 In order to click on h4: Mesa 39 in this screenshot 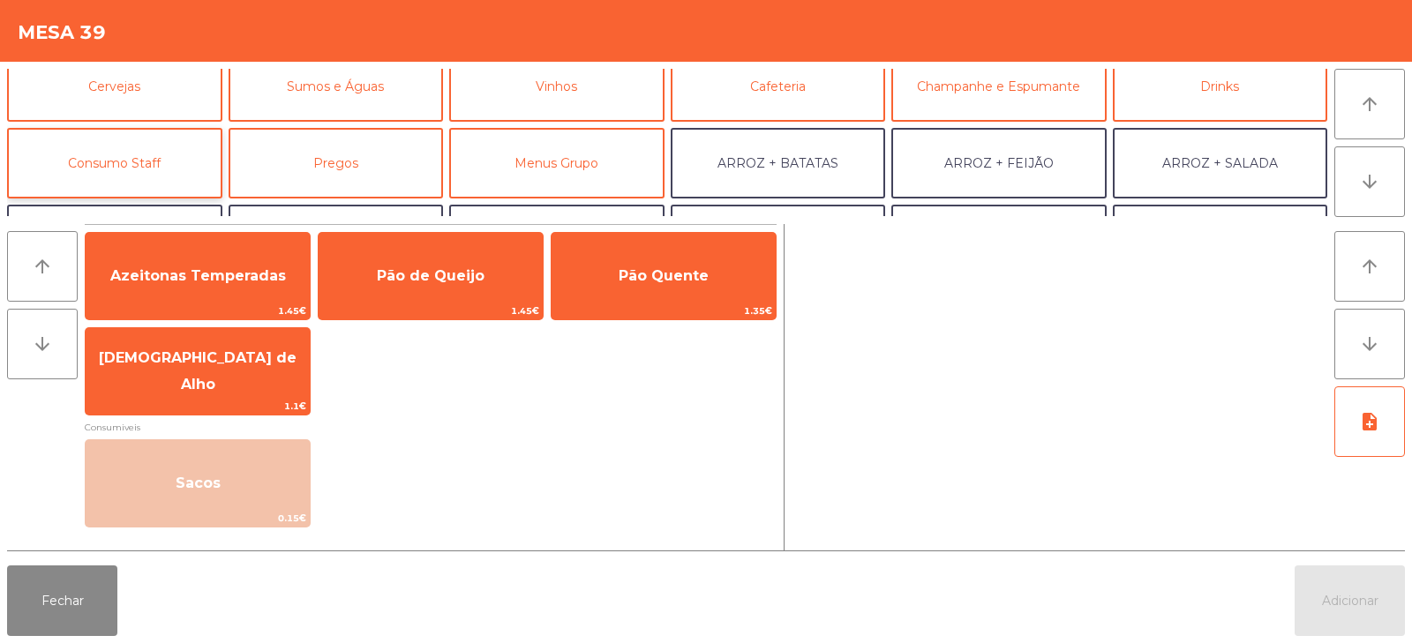, I will do `click(62, 33)`.